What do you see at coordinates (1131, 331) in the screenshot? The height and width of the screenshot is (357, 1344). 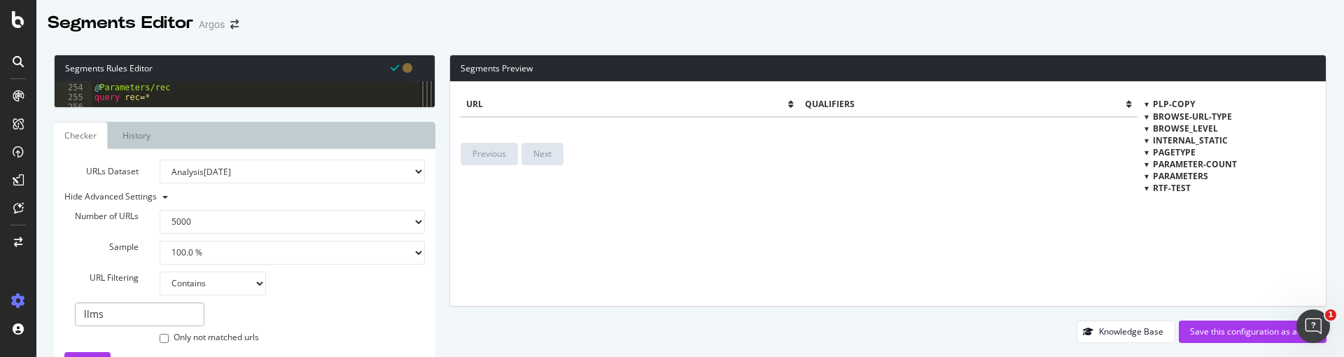 I see `div: Knowledge Base` at bounding box center [1131, 331].